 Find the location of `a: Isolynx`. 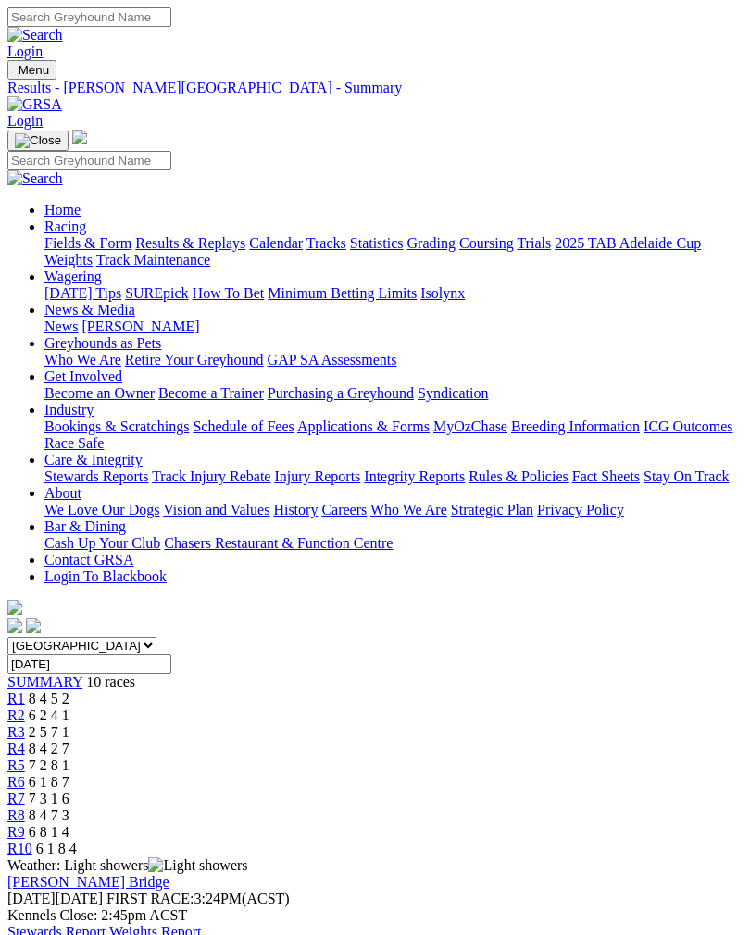

a: Isolynx is located at coordinates (443, 293).